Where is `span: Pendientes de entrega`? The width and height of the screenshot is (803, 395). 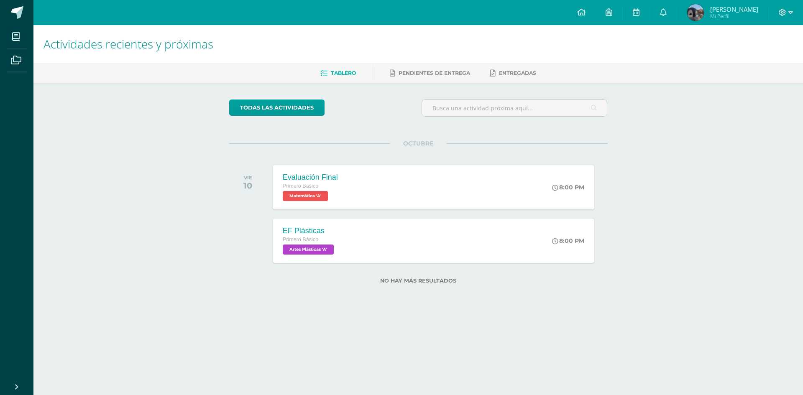
span: Pendientes de entrega is located at coordinates (434, 73).